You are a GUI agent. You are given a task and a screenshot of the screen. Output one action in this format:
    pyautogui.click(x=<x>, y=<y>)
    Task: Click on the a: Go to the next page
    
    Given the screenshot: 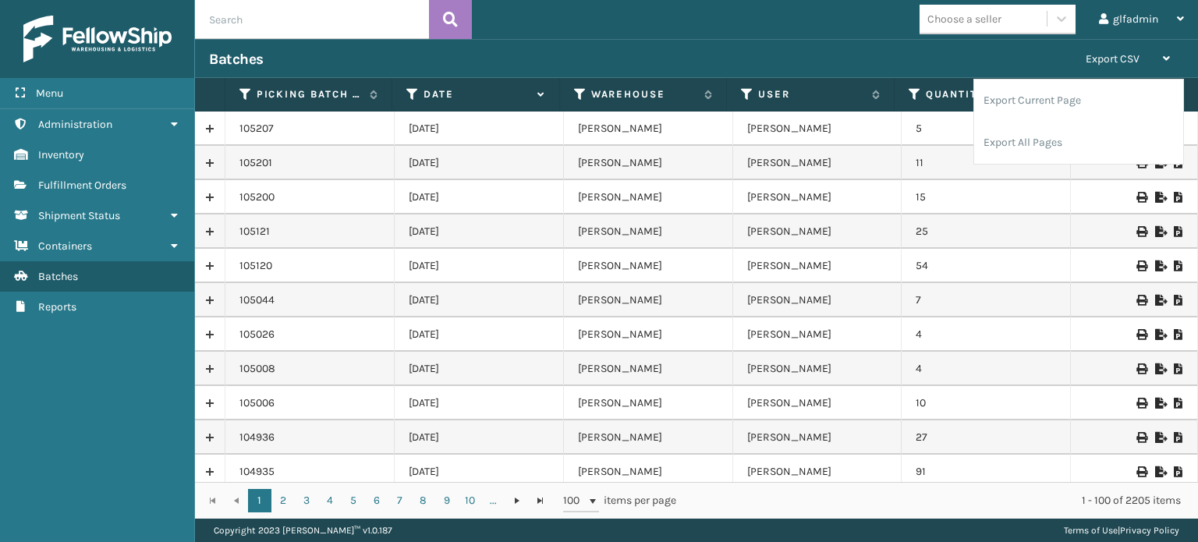 What is the action you would take?
    pyautogui.click(x=517, y=501)
    